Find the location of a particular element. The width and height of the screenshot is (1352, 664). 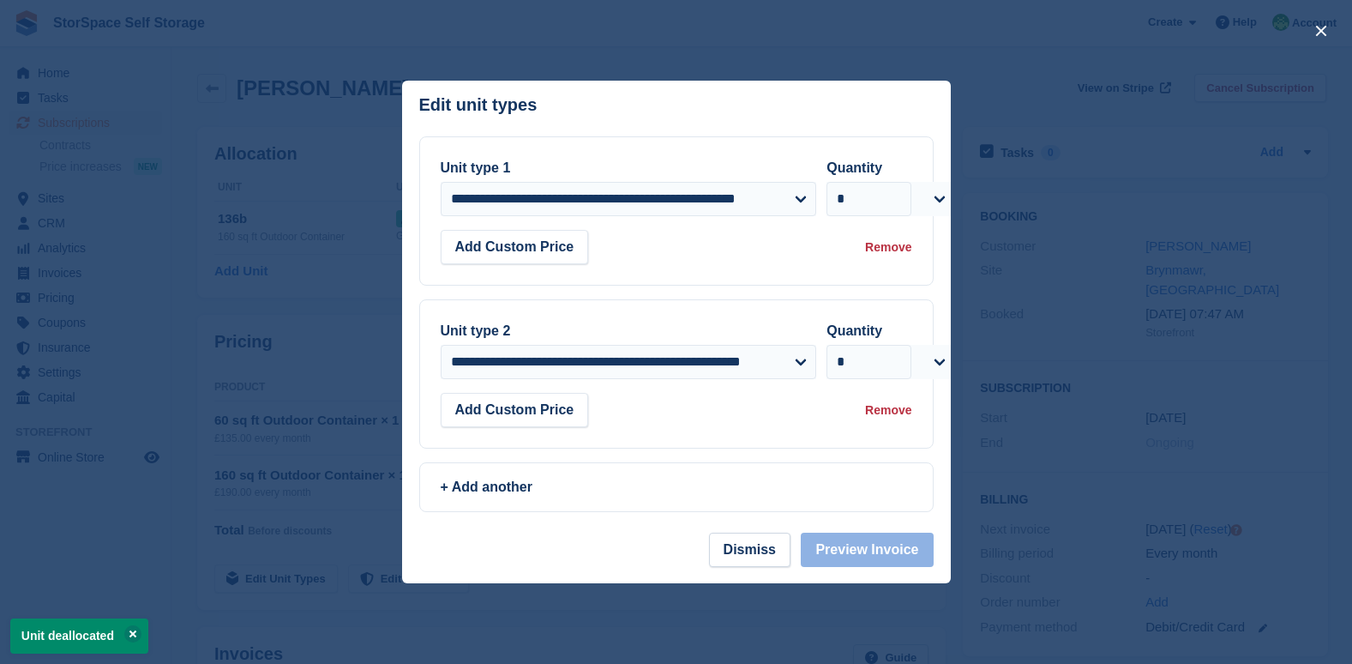

button: close is located at coordinates (1321, 31).